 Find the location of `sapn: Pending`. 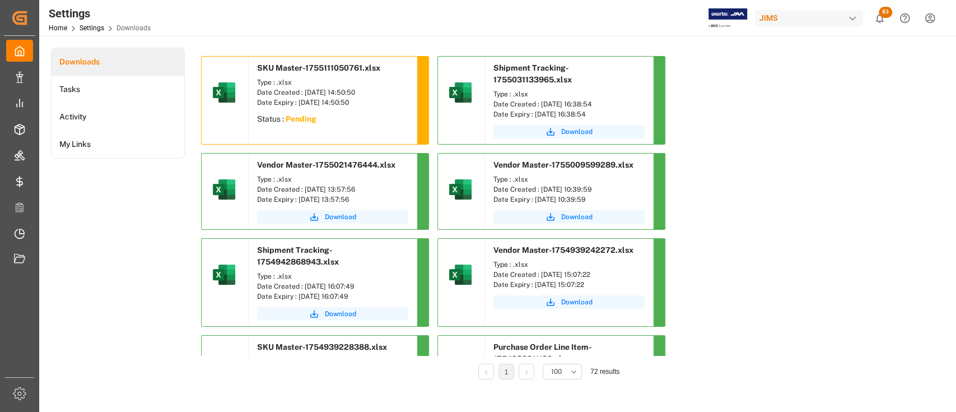

sapn: Pending is located at coordinates (301, 119).